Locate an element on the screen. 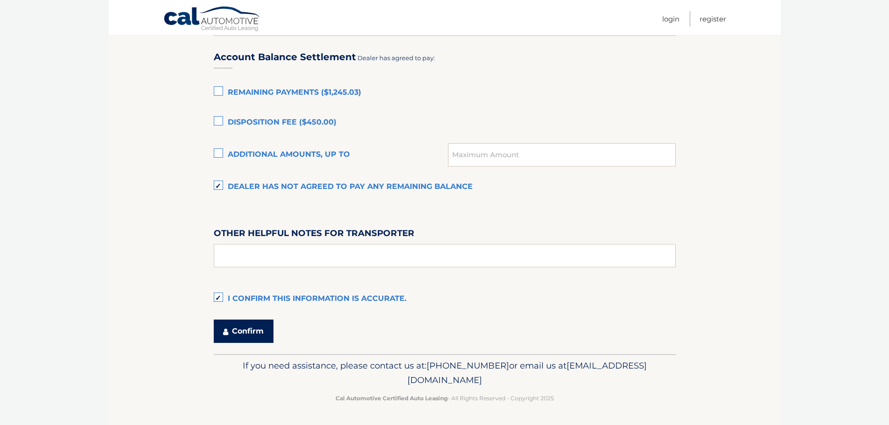 The width and height of the screenshot is (889, 425). label: Dealer has not agreed to pay any remaining balance is located at coordinates (445, 187).